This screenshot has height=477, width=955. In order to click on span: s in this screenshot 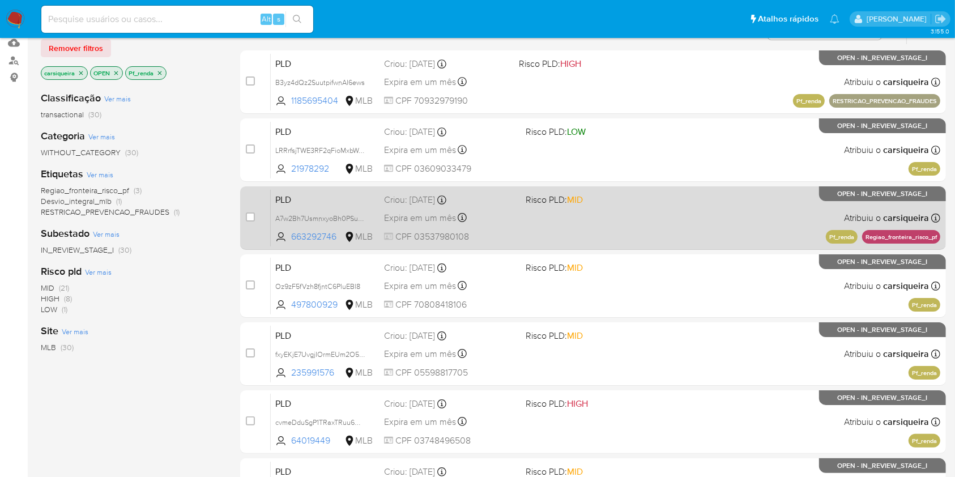, I will do `click(279, 19)`.